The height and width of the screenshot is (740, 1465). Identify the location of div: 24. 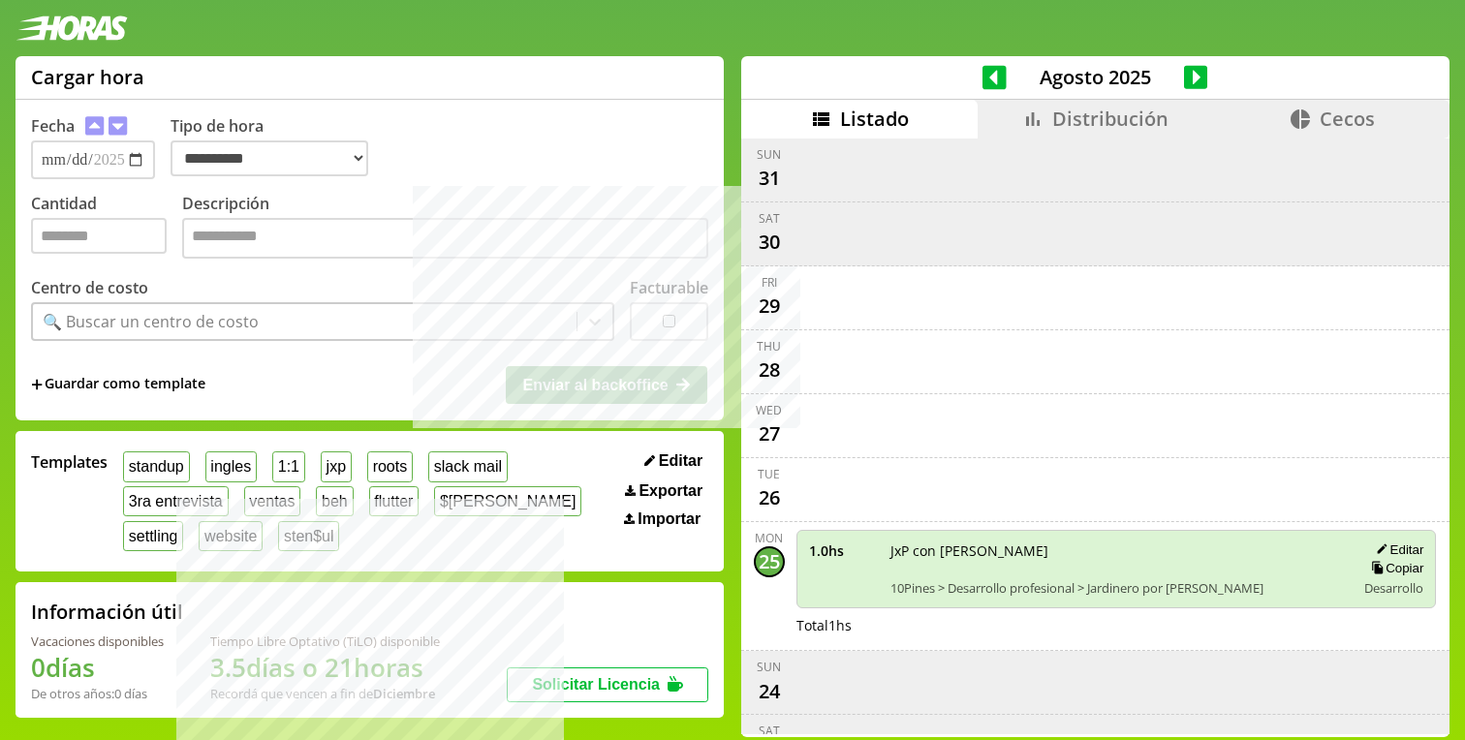
(770, 691).